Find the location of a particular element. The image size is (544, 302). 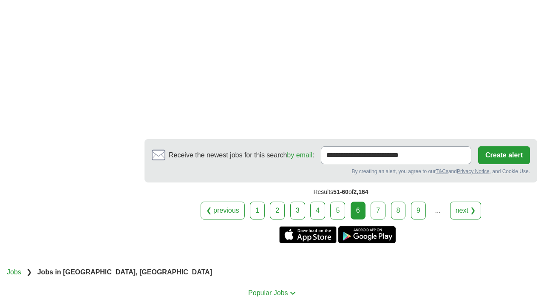

a: Get the iPhone app is located at coordinates (308, 235).